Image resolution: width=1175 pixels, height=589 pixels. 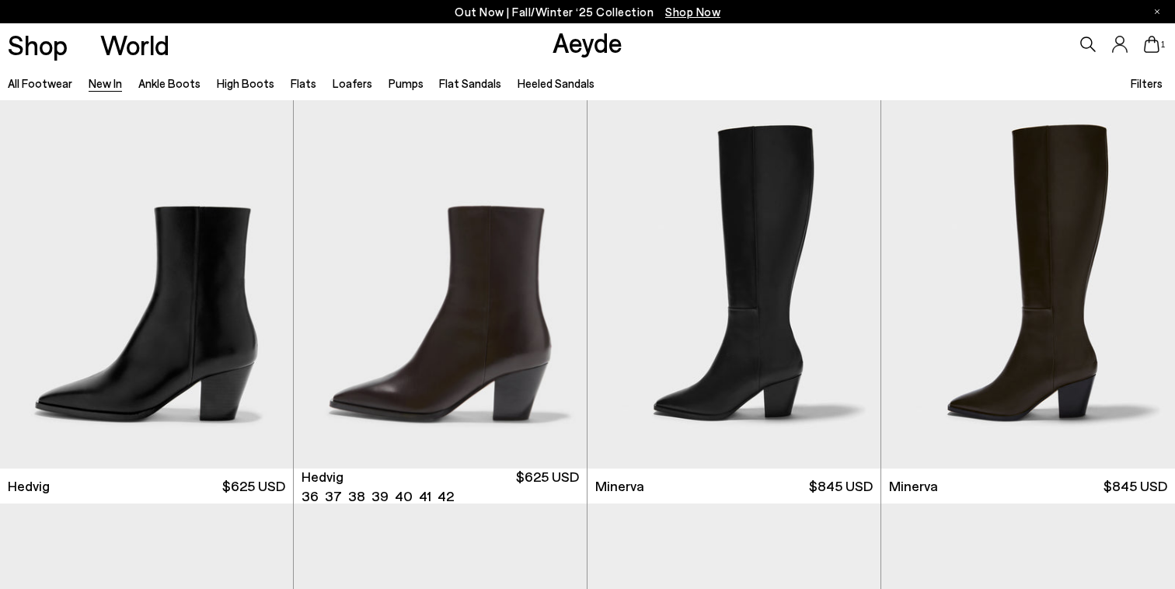 What do you see at coordinates (246, 83) in the screenshot?
I see `a: High Boots` at bounding box center [246, 83].